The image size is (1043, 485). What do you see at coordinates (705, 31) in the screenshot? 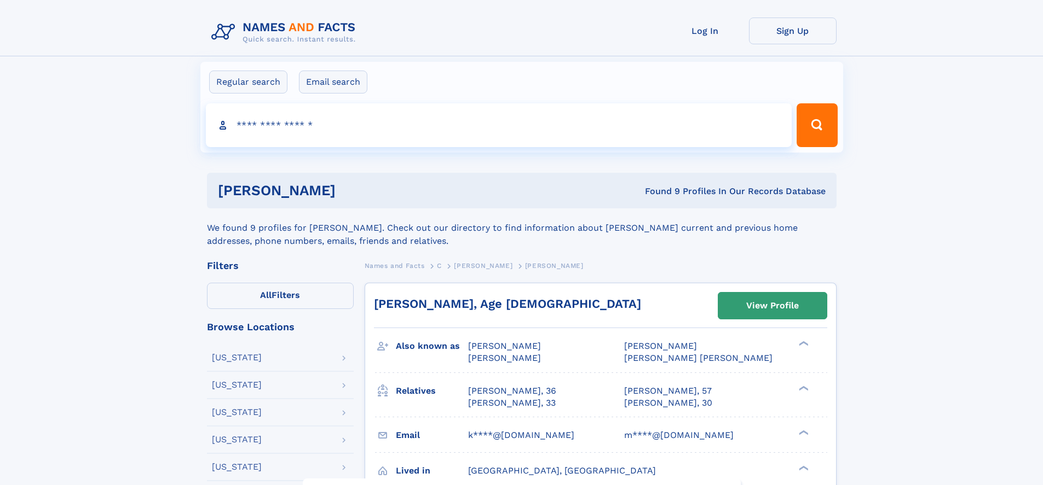
I see `a: Log In` at bounding box center [705, 31].